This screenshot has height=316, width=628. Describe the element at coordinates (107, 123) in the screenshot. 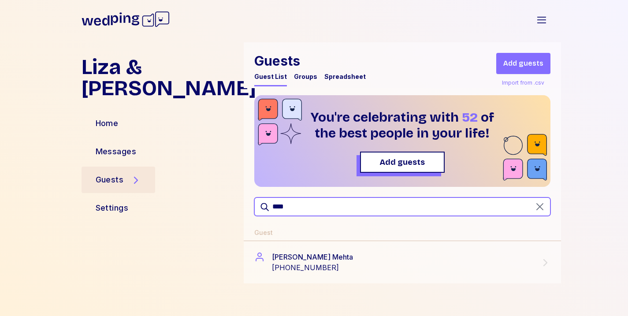

I see `div: Home` at that location.